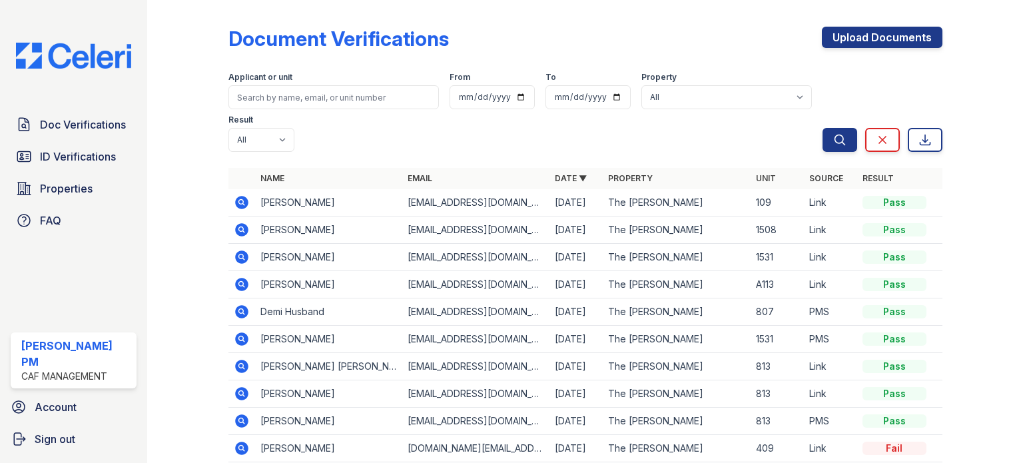 This screenshot has height=463, width=1023. Describe the element at coordinates (826, 178) in the screenshot. I see `a: Source` at that location.